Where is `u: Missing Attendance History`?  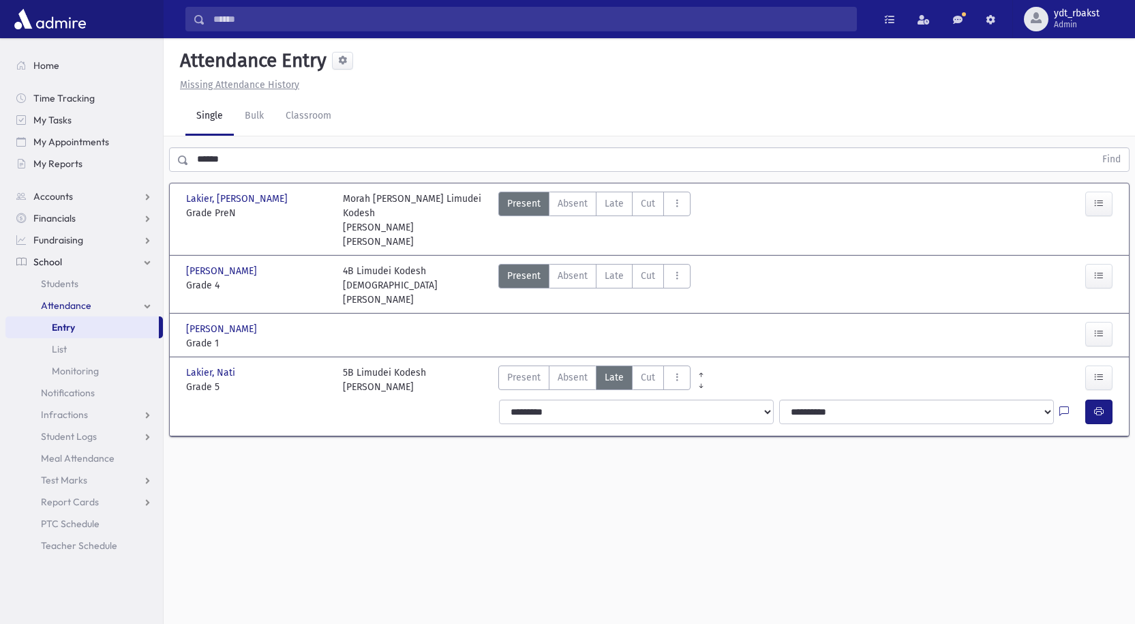 u: Missing Attendance History is located at coordinates (239, 85).